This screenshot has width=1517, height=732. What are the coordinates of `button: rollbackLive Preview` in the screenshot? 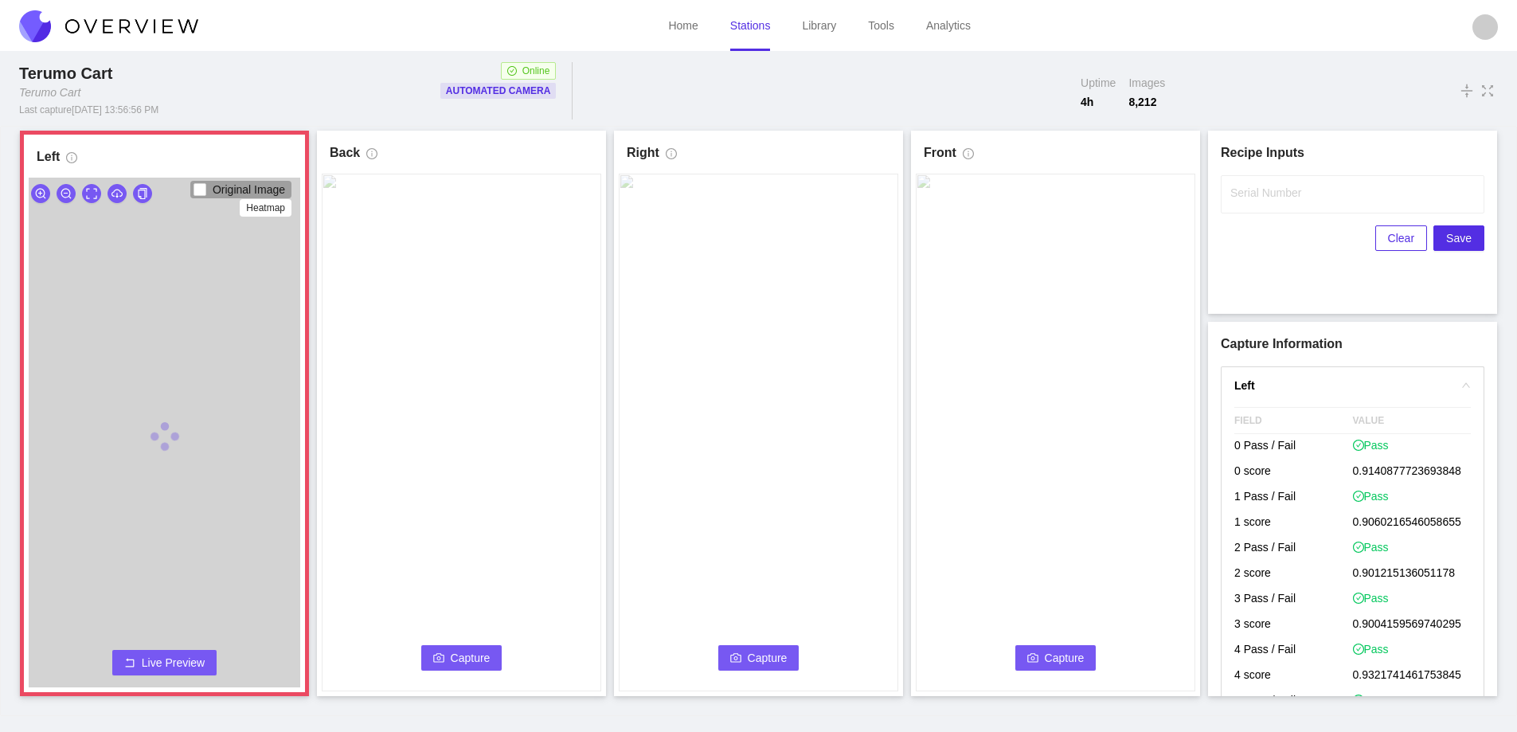 It's located at (164, 663).